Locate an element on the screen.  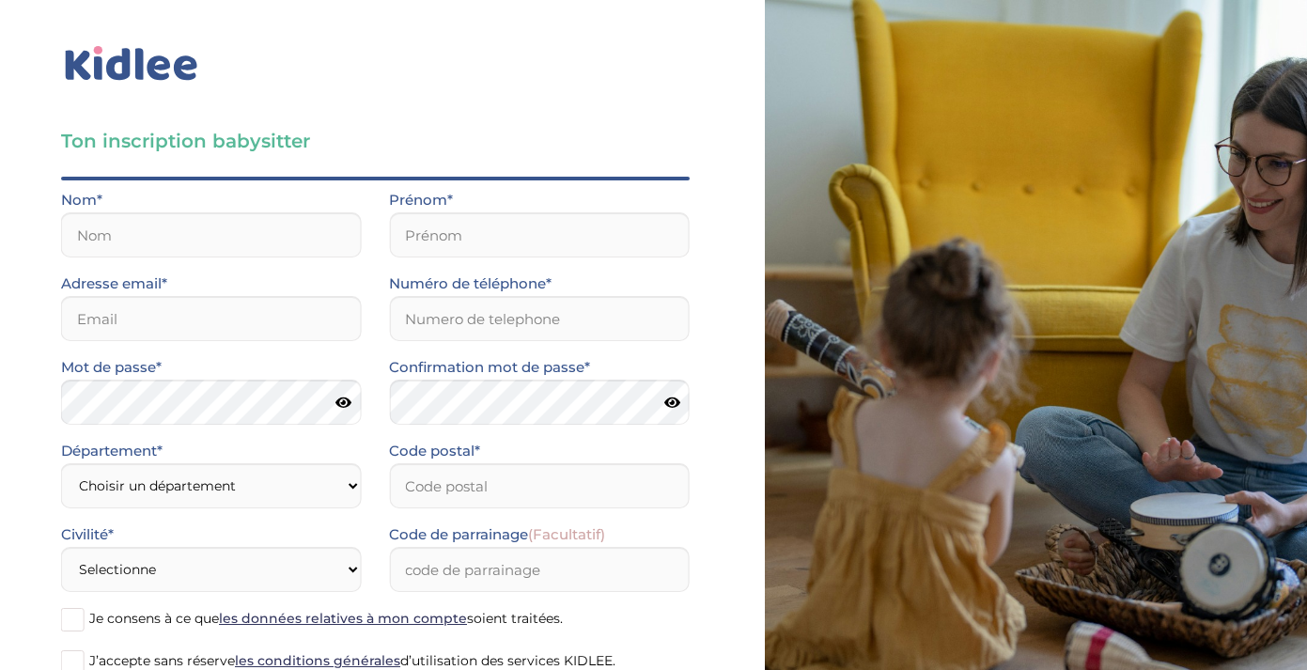
a: les conditions générales is located at coordinates (317, 660).